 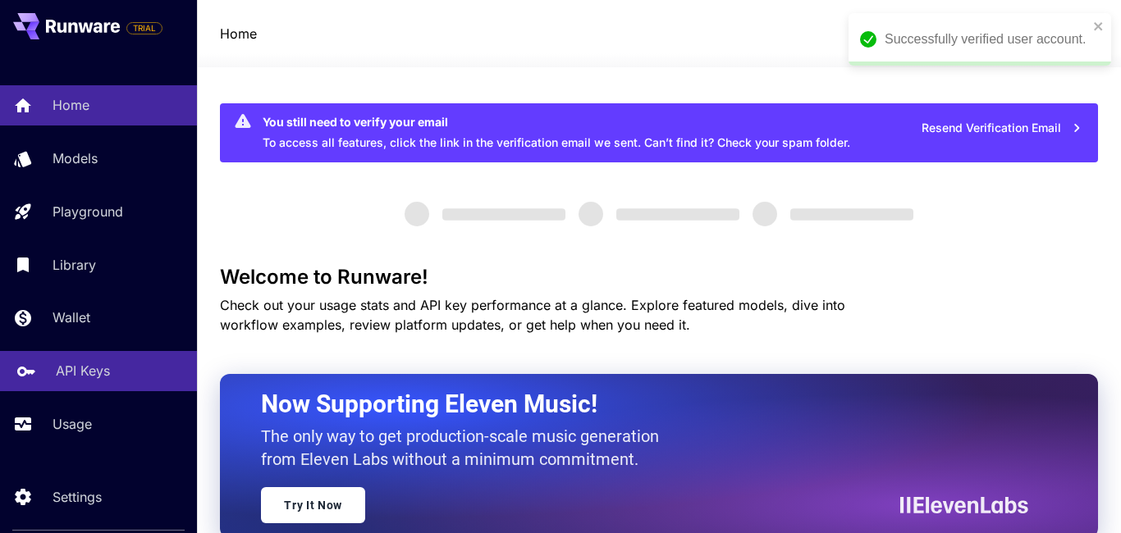 I want to click on a: Home, so click(x=238, y=34).